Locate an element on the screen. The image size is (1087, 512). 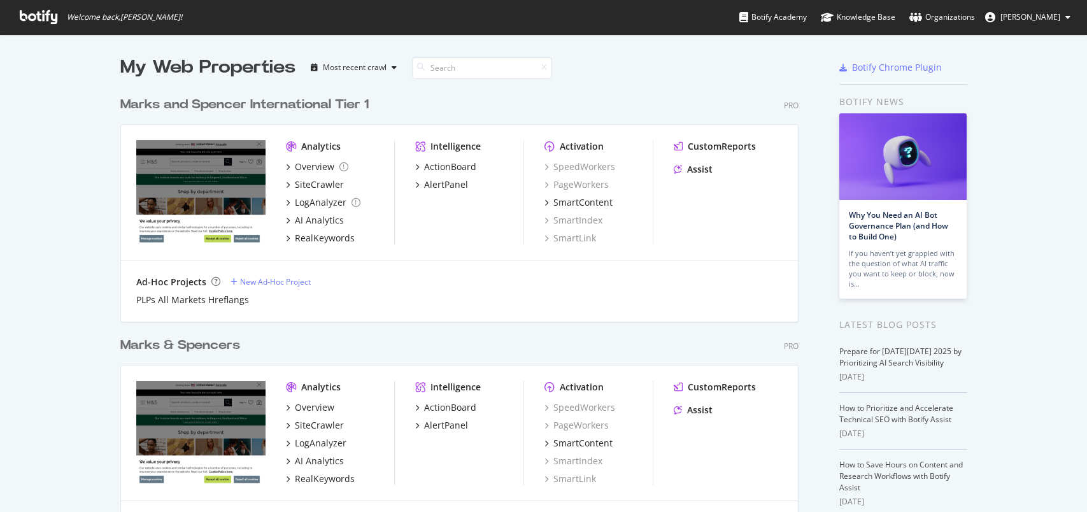
div: Ad-Hoc Projects is located at coordinates (171, 282).